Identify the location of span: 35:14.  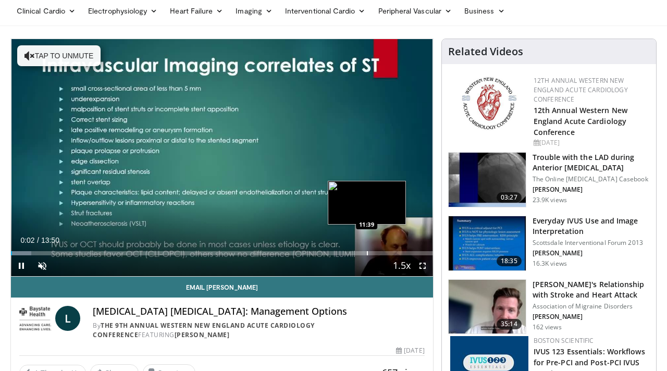
(509, 324).